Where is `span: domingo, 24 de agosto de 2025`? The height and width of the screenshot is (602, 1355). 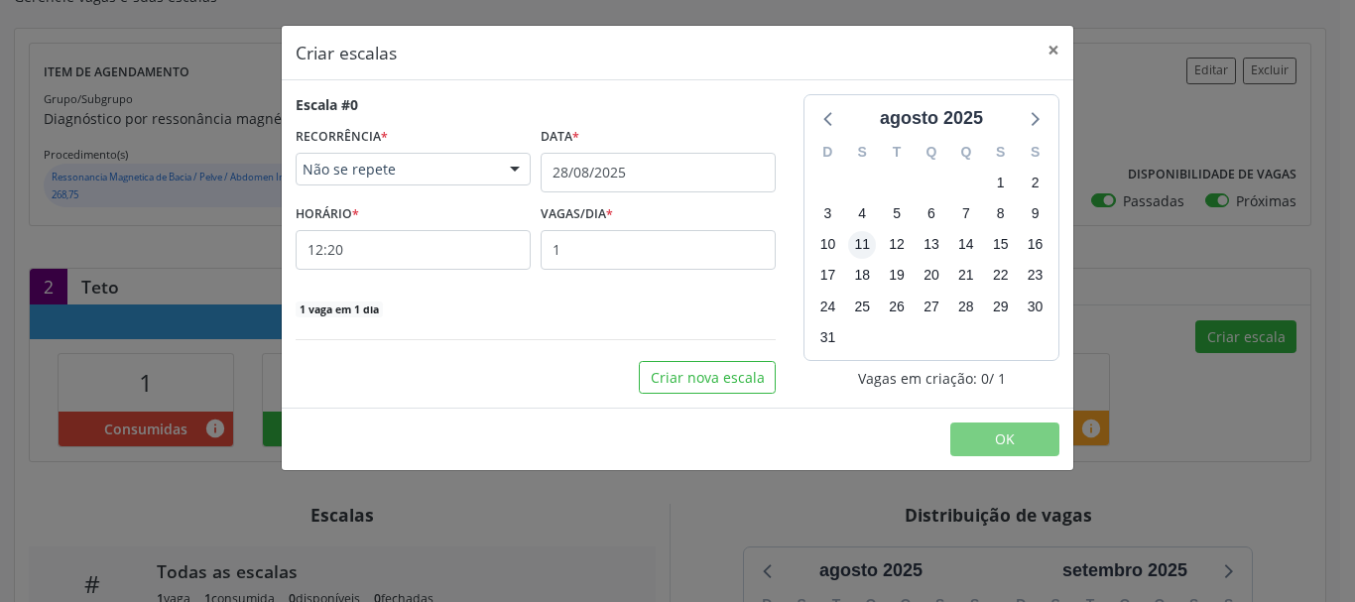 span: domingo, 24 de agosto de 2025 is located at coordinates (827, 306).